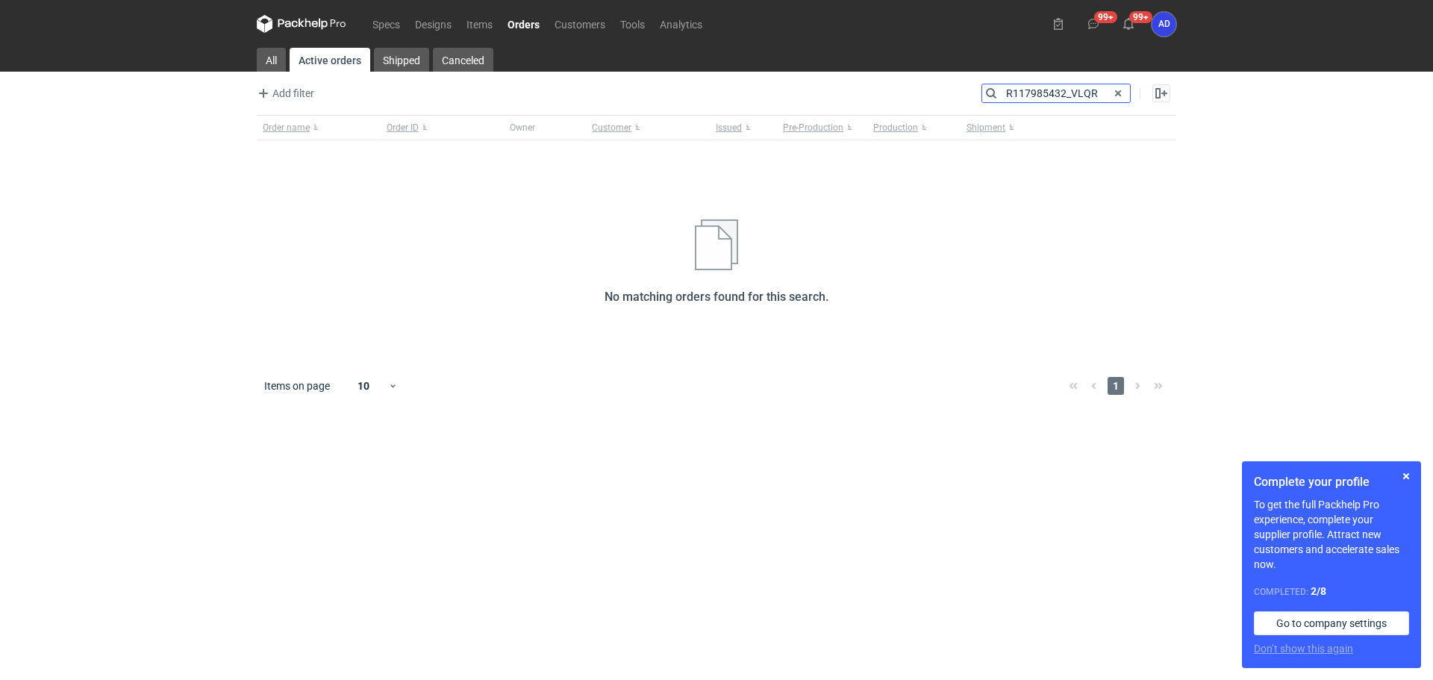 This screenshot has width=1433, height=680. Describe the element at coordinates (1303, 648) in the screenshot. I see `button: Don’t show this again` at that location.